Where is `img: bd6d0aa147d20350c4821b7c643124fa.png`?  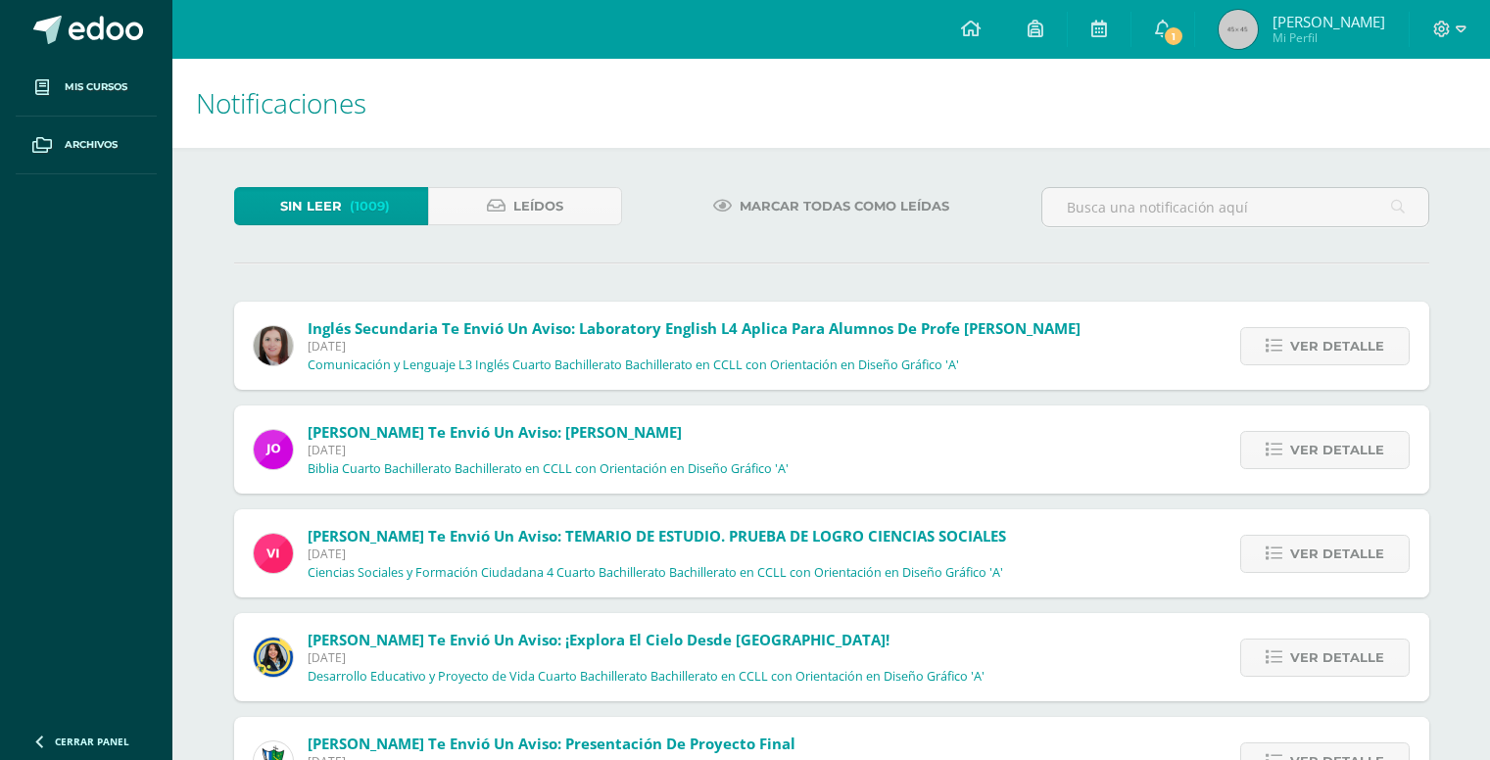
img: bd6d0aa147d20350c4821b7c643124fa.png is located at coordinates (273, 554).